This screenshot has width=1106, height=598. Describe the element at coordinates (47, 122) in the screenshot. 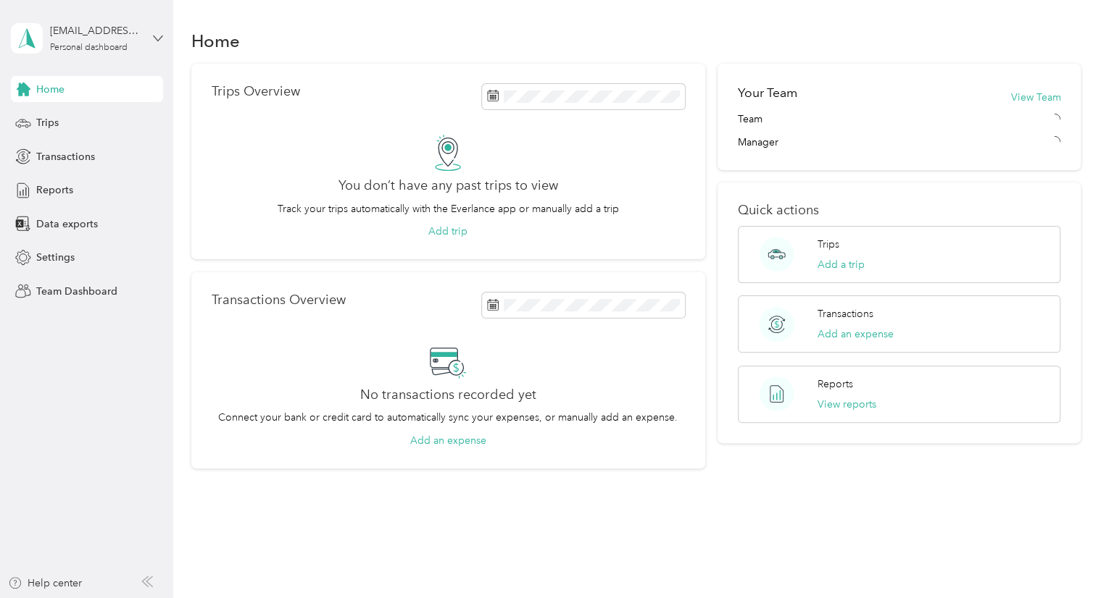

I see `span: Trips` at that location.